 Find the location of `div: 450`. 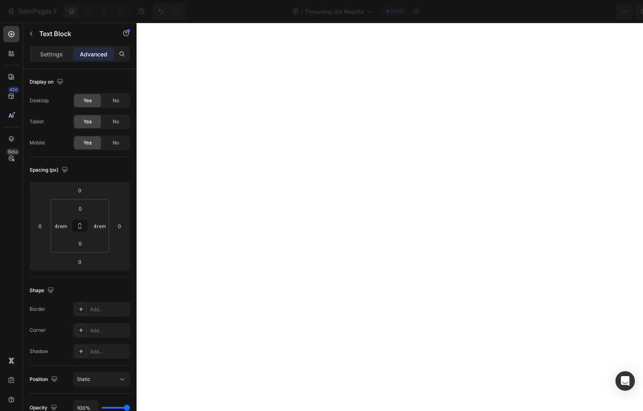

div: 450 is located at coordinates (13, 90).